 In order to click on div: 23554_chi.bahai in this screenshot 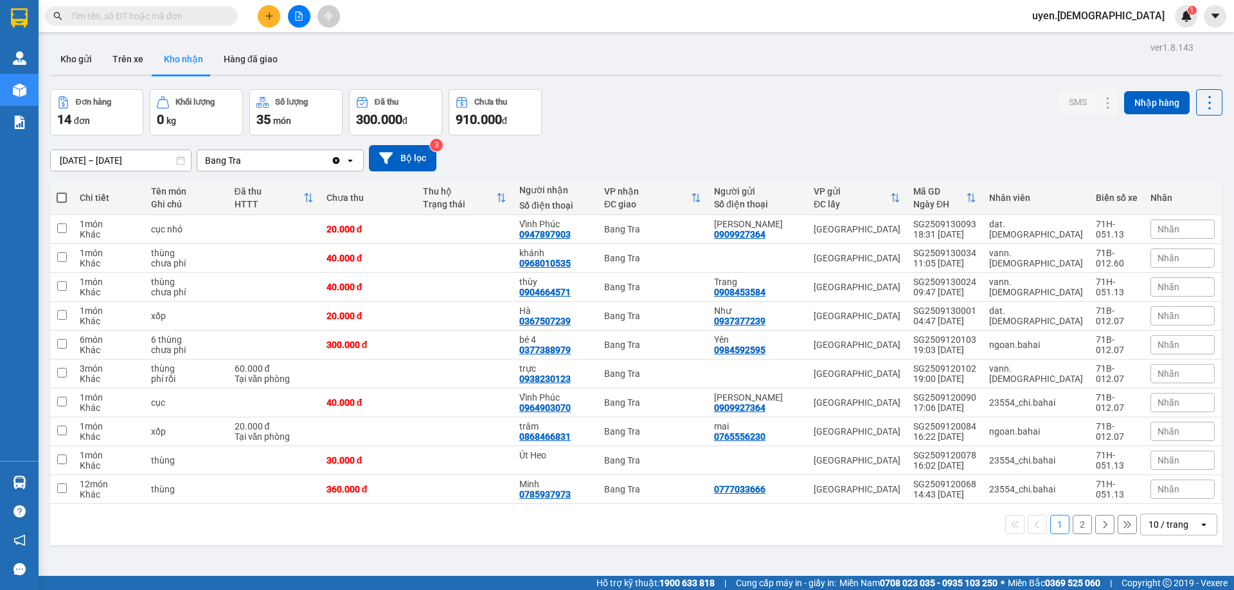, I will do `click(1036, 490)`.